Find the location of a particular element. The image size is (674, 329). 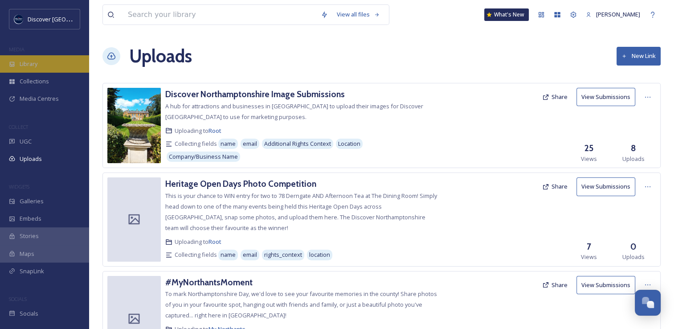

span: This is your chance to WIN entry for two to 78 Derngate AND Afternoon Tea at The Dining Room! Sim... is located at coordinates (301, 212).